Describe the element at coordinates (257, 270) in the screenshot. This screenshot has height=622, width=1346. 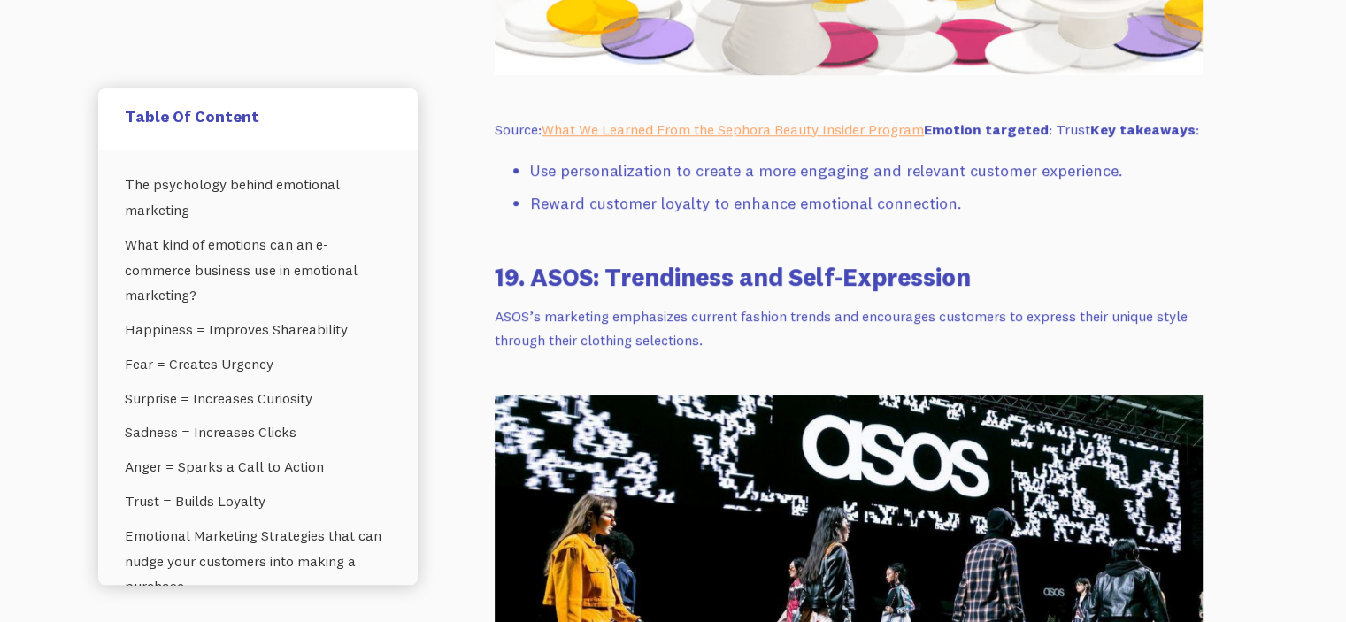
I see `a: What kind of emotions can an e-commerce business use in emotional marketing?` at that location.